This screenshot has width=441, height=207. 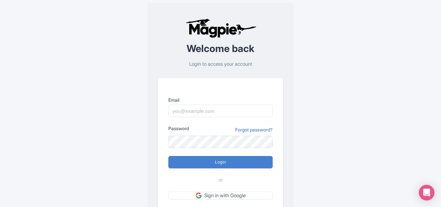 What do you see at coordinates (221, 195) in the screenshot?
I see `a: Sign in with Google` at bounding box center [221, 195].